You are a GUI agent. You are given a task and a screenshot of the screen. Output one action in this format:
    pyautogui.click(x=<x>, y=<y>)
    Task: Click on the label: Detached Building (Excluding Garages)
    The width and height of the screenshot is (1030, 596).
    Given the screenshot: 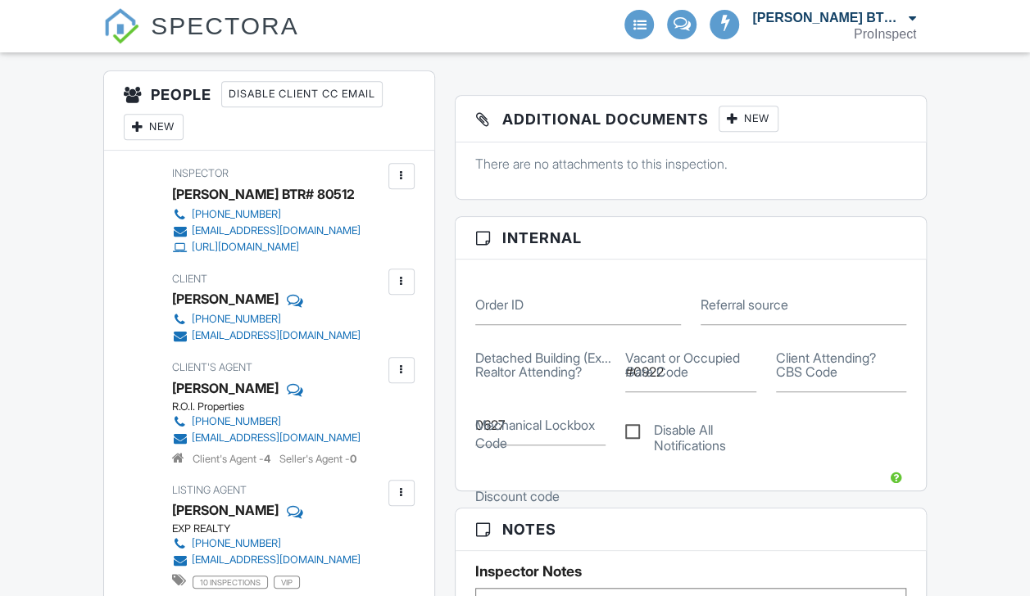 What is the action you would take?
    pyautogui.click(x=543, y=358)
    